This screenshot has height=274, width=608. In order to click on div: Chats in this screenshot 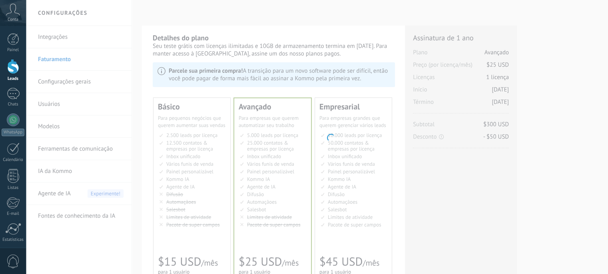, I will do `click(13, 104)`.